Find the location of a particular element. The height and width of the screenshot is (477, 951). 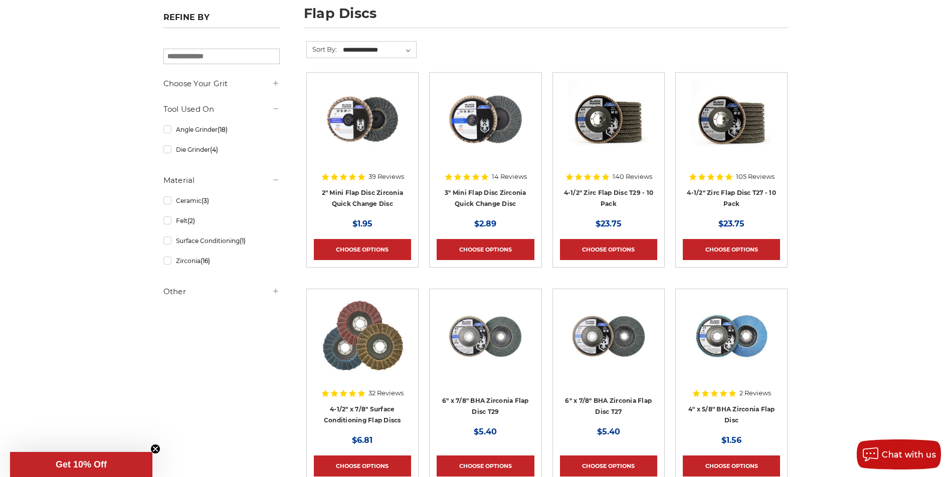

a: 4-1/2" Zirc Flap Disc T29 - 10 Pack is located at coordinates (609, 199).